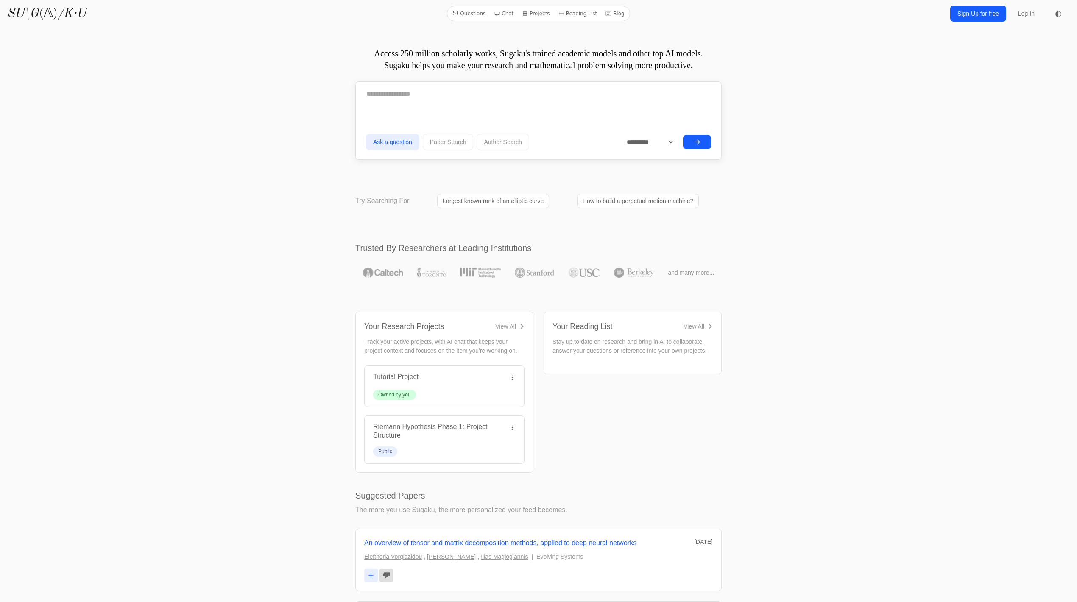 The width and height of the screenshot is (1077, 602). I want to click on img: MIT, so click(480, 273).